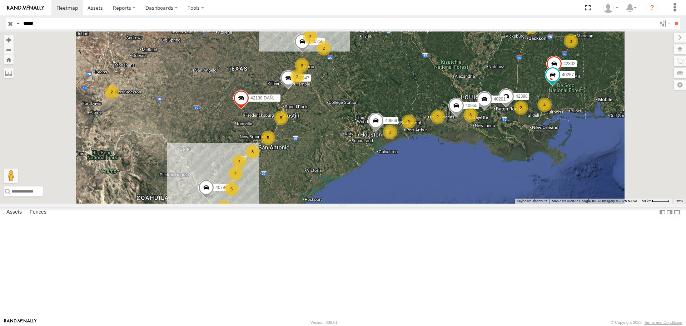 The image size is (686, 326). I want to click on span: 40669, so click(391, 121).